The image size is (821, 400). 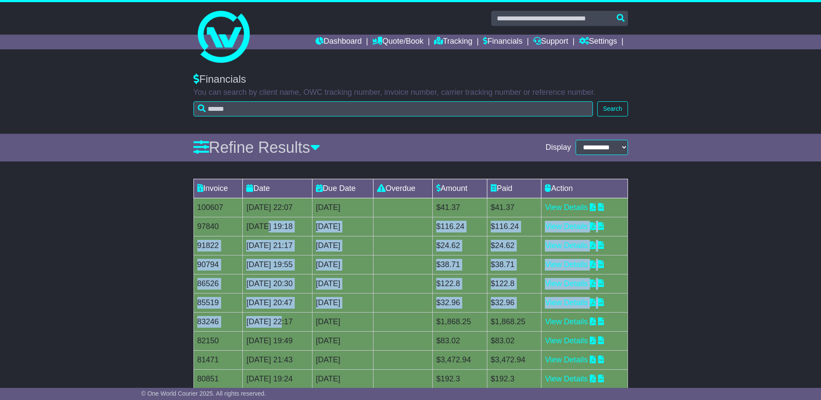 What do you see at coordinates (598, 42) in the screenshot?
I see `a: Settings` at bounding box center [598, 42].